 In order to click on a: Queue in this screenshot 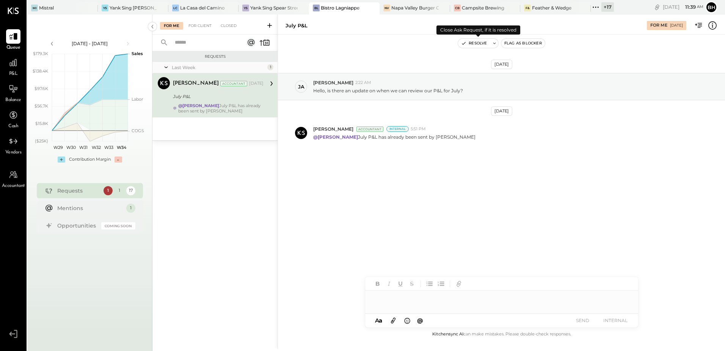, I will do `click(13, 40)`.